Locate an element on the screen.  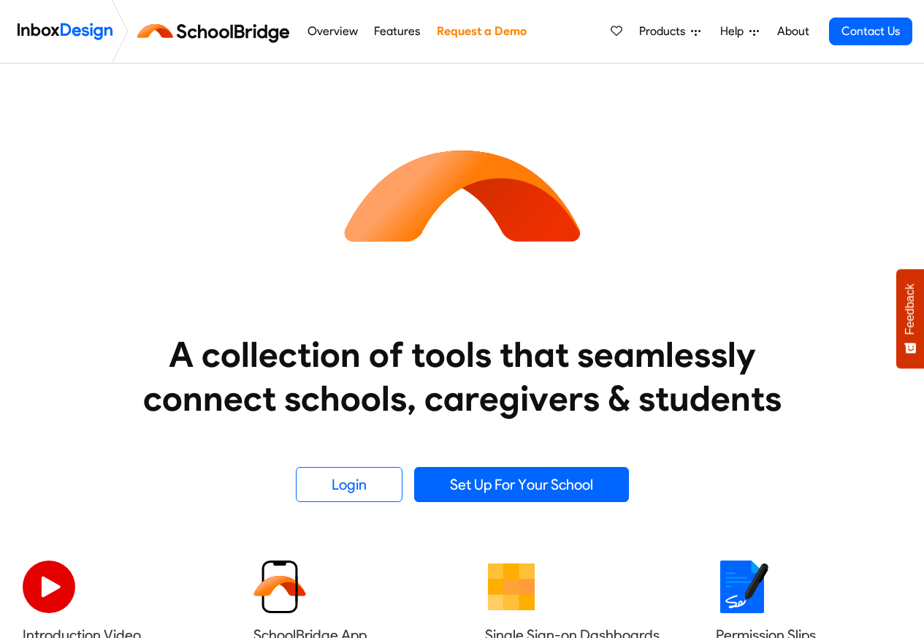
img: icon_schoolbridge.svg is located at coordinates (463, 195).